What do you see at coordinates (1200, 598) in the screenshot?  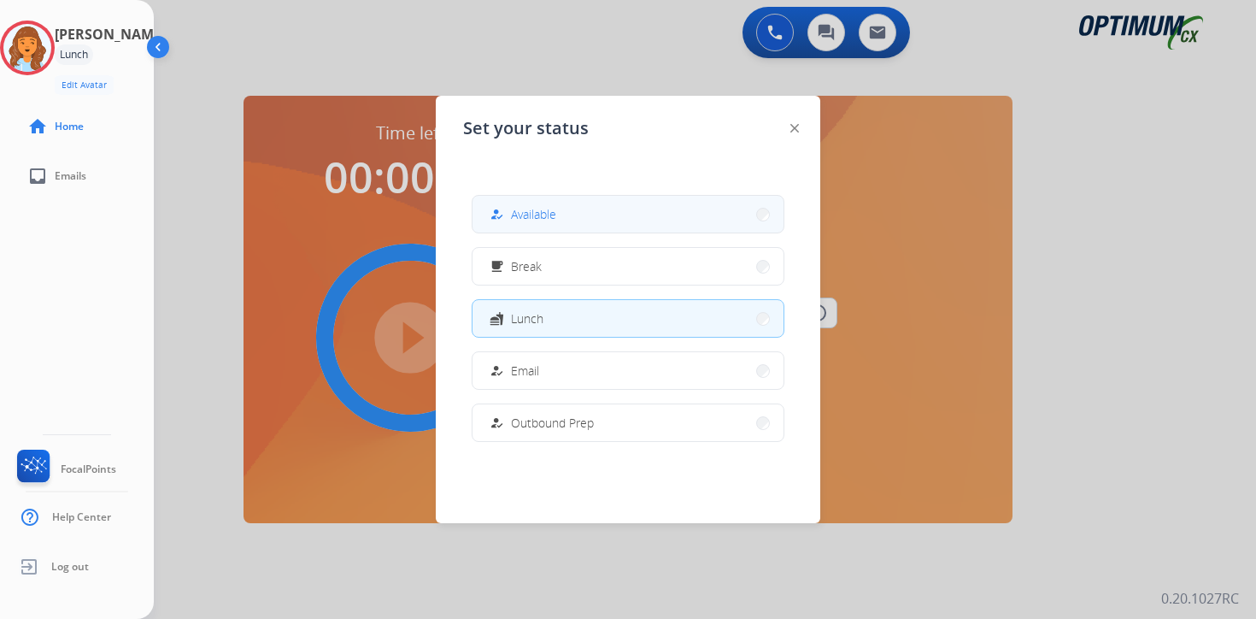 I see `p: 0.20.1027RC` at bounding box center [1200, 598].